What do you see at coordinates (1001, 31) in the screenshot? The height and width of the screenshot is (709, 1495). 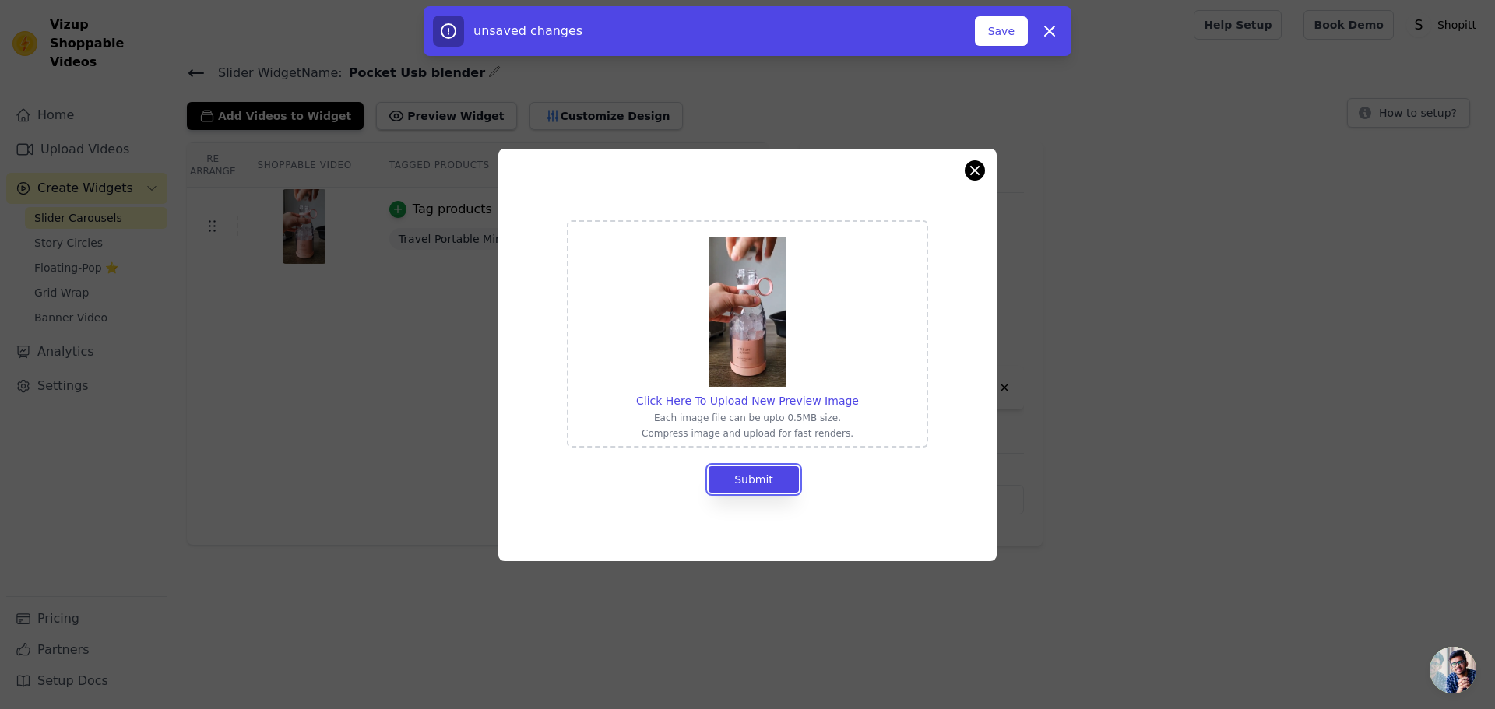 I see `button: Save` at bounding box center [1001, 31].